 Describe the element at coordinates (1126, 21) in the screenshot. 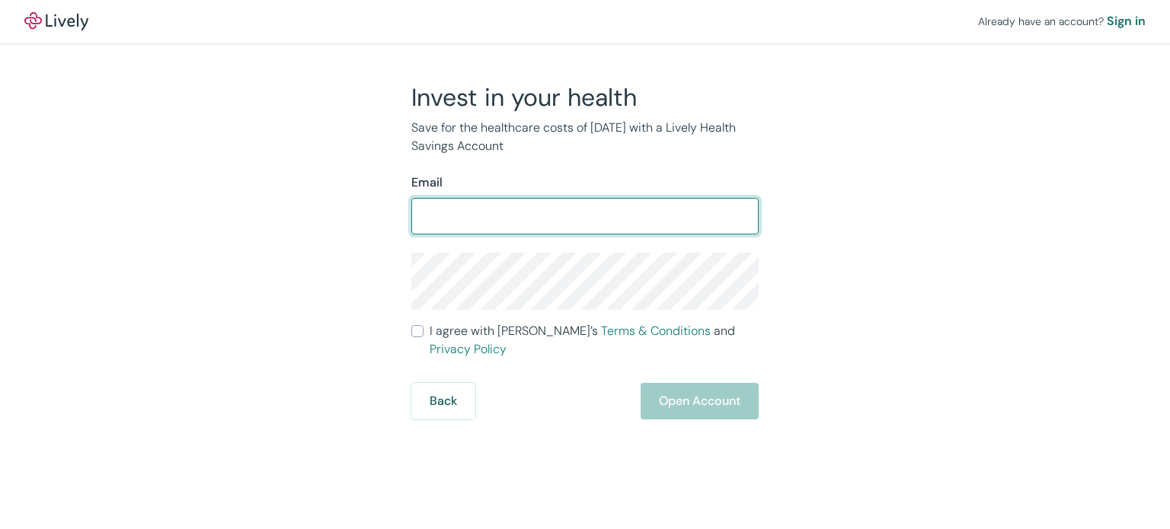

I see `div: Sign in` at that location.